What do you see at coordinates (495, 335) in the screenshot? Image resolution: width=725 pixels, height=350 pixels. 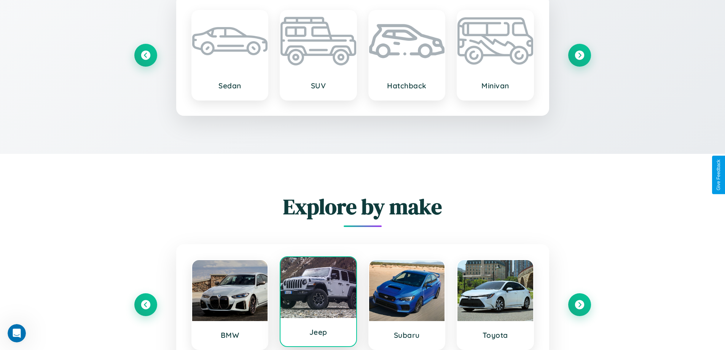 I see `h3: Toyota` at bounding box center [495, 335].